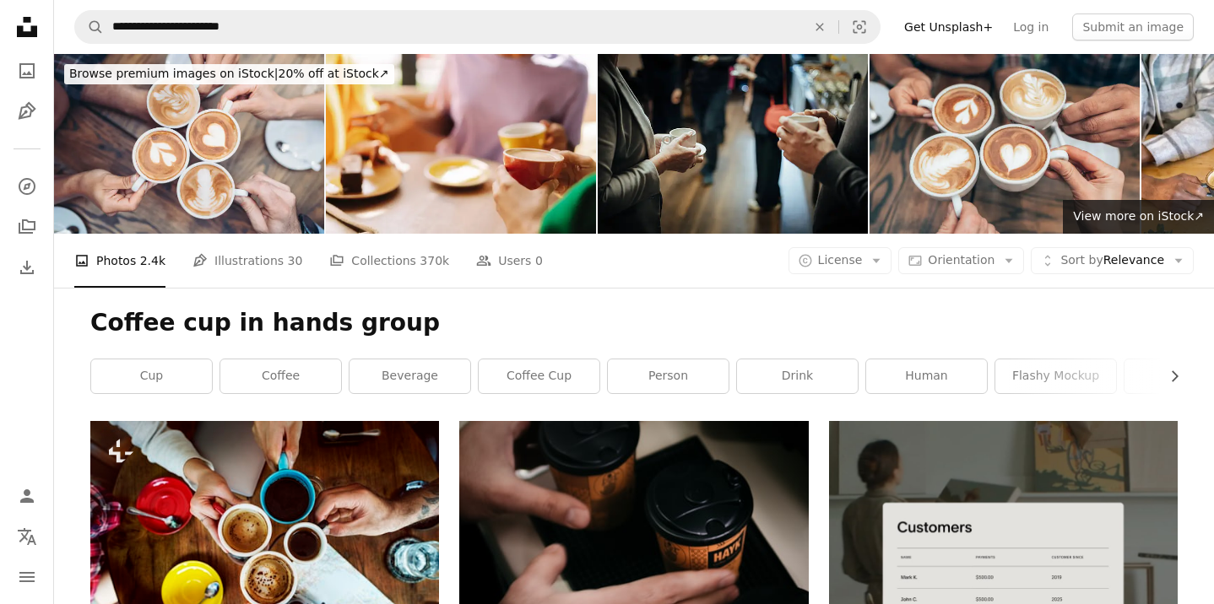 The image size is (1214, 604). Describe the element at coordinates (732, 143) in the screenshot. I see `img: Networking Moments: Coffee Connections in a Modern Urban Setting` at that location.